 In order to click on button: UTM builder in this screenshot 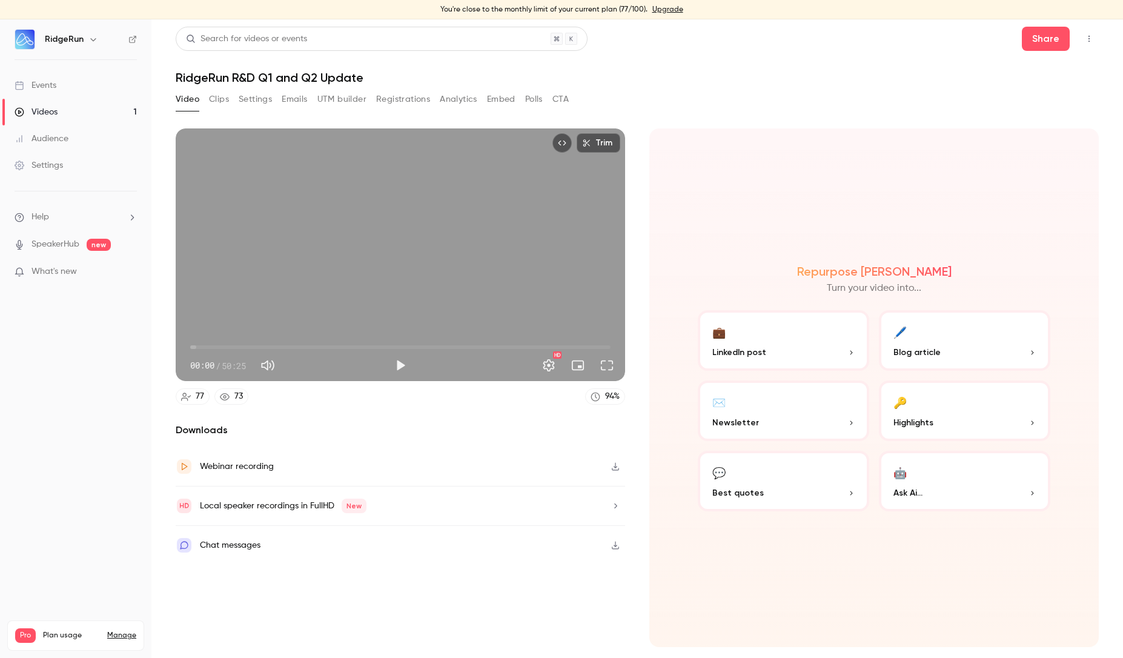, I will do `click(342, 99)`.